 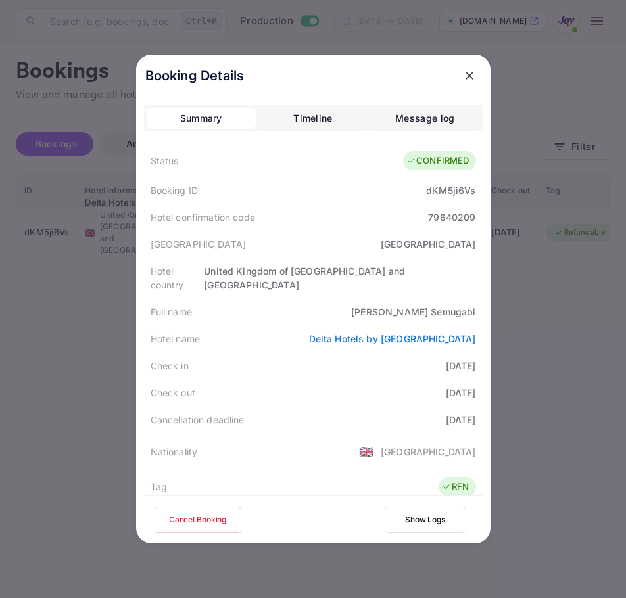 What do you see at coordinates (171, 312) in the screenshot?
I see `div: Full name` at bounding box center [171, 312].